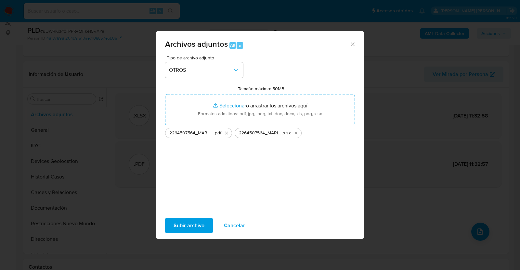  Describe the element at coordinates (189, 226) in the screenshot. I see `button: Subir archivo` at that location.